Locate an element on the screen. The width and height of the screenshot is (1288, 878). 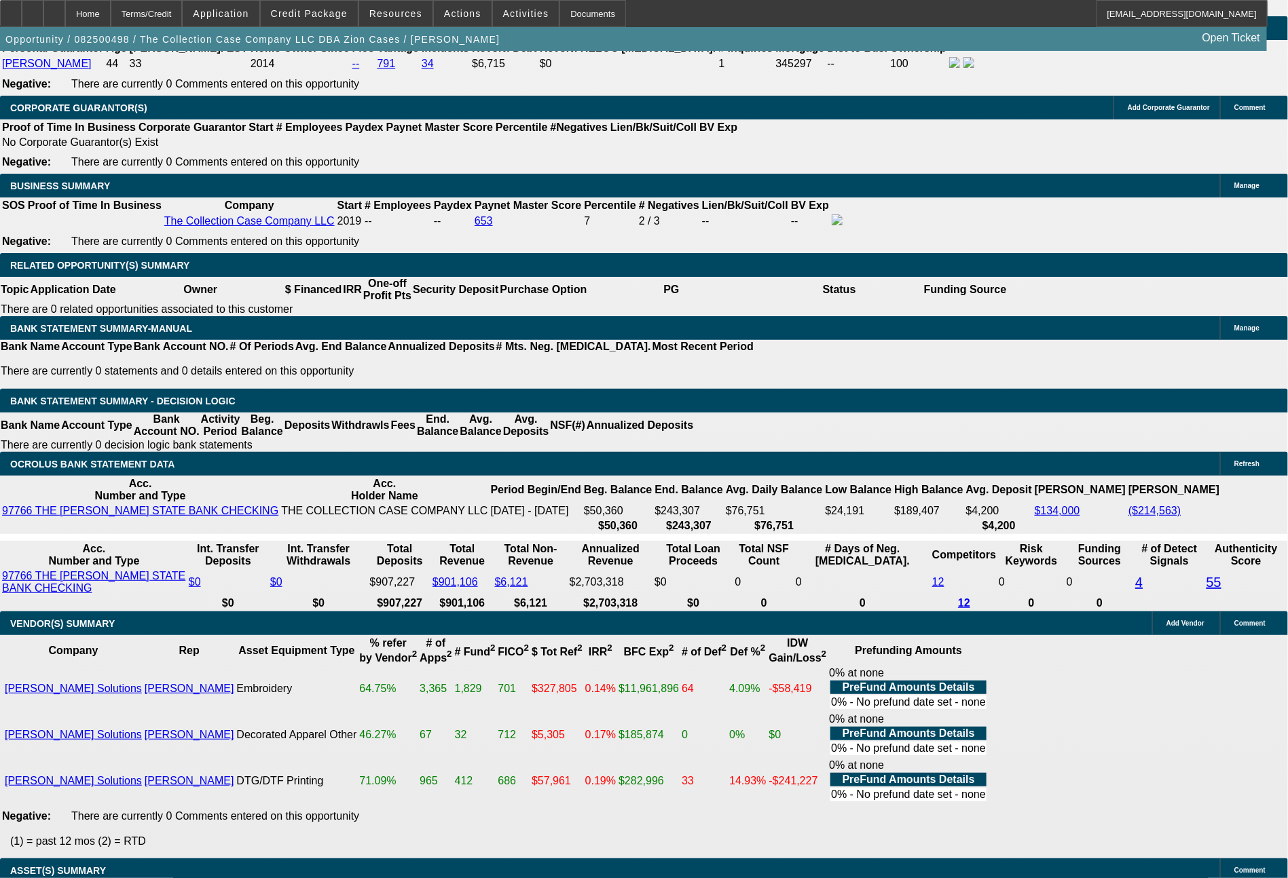
b: Corporate Guarantor is located at coordinates (192, 127).